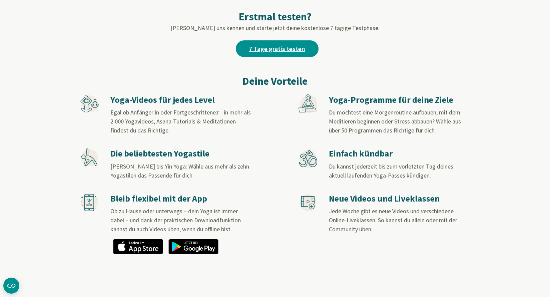  Describe the element at coordinates (181, 100) in the screenshot. I see `h3: Yoga-Videos für jedes Level` at that location.